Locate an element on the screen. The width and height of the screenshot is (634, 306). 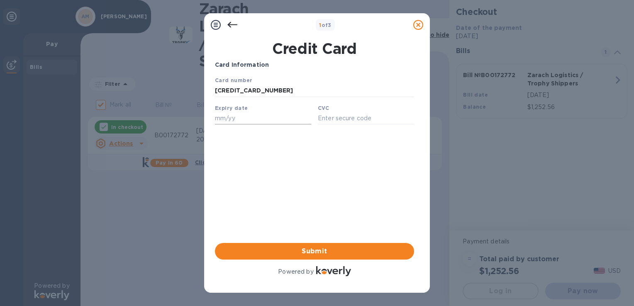
b: of 3 is located at coordinates (325, 25).